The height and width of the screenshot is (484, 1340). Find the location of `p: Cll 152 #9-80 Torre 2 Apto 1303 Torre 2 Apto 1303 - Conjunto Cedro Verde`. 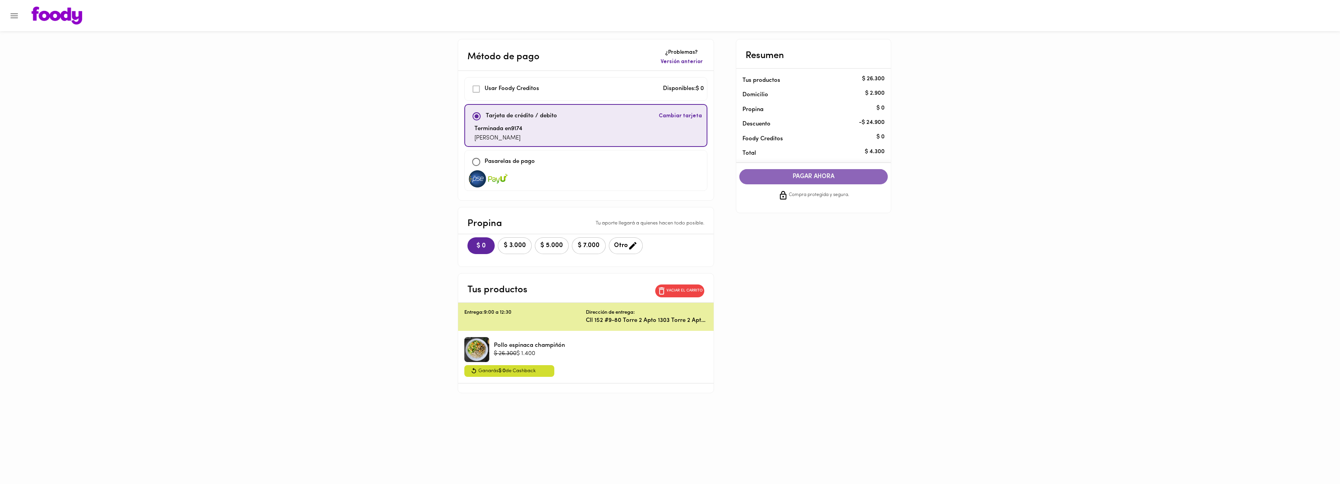

p: Cll 152 #9-80 Torre 2 Apto 1303 Torre 2 Apto 1303 - Conjunto Cedro Verde is located at coordinates (647, 320).